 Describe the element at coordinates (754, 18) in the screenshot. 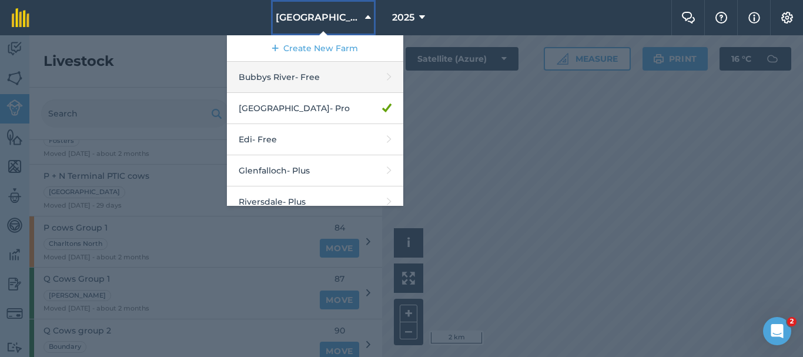

I see `img: svg+xml;base64,PHN2ZyB4bWxucz0iaHR0cDovL3d3dy53My5vcmcvMjAwMC9zdmciIHdpZHRoPSIxNyIgaGVpZ2h0PSIxNy...` at that location.